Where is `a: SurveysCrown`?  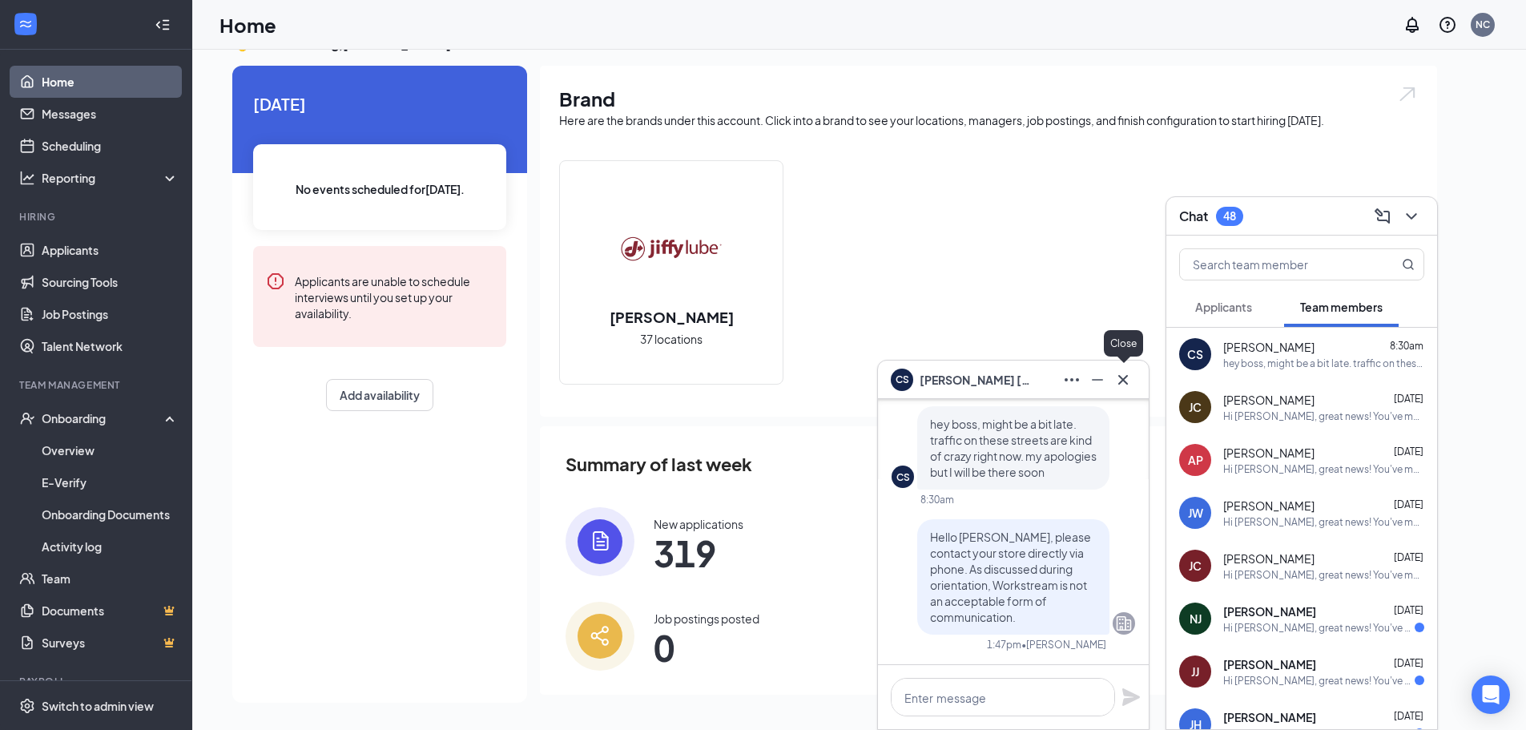 a: SurveysCrown is located at coordinates (110, 643).